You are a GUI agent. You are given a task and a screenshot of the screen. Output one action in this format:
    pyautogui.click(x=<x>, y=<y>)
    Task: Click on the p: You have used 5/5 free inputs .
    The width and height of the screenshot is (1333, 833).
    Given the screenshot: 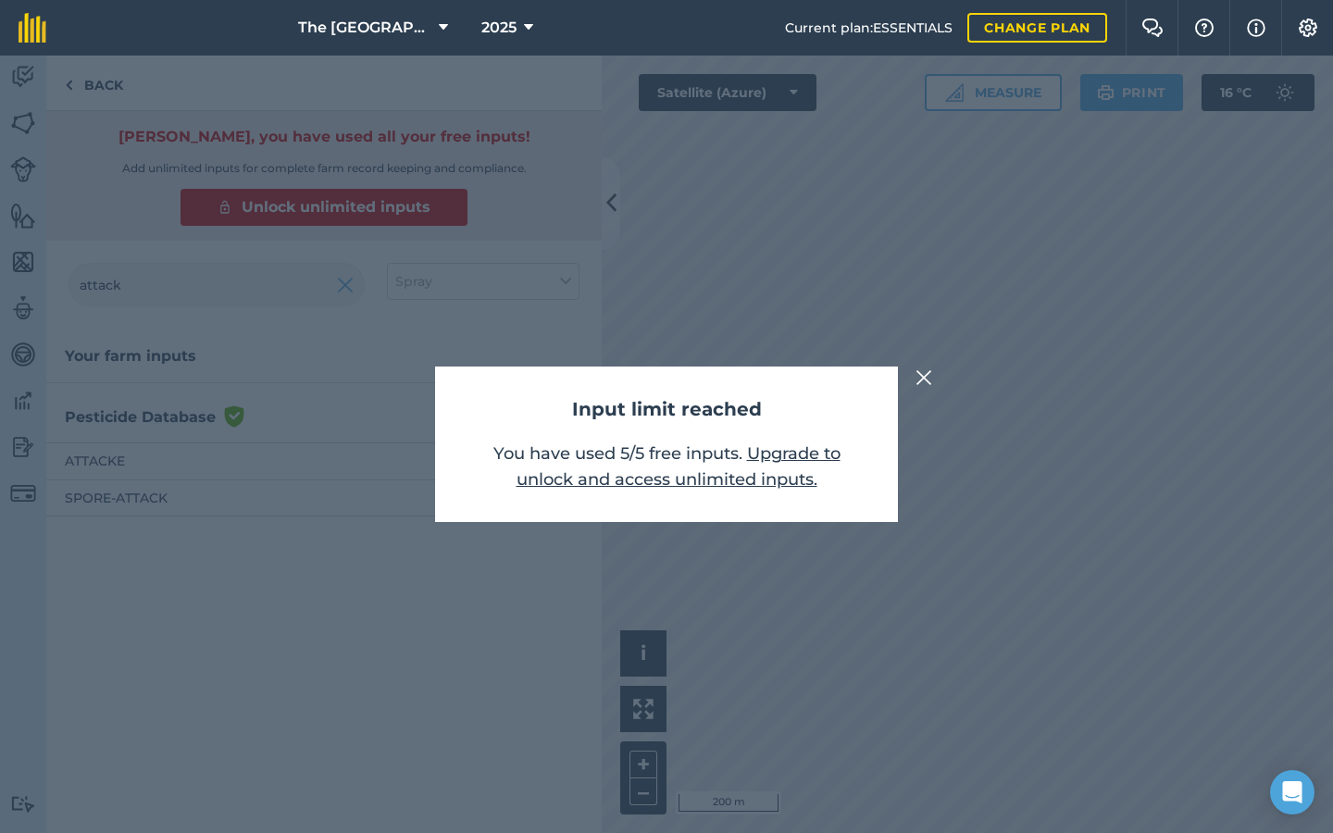 What is the action you would take?
    pyautogui.click(x=667, y=467)
    